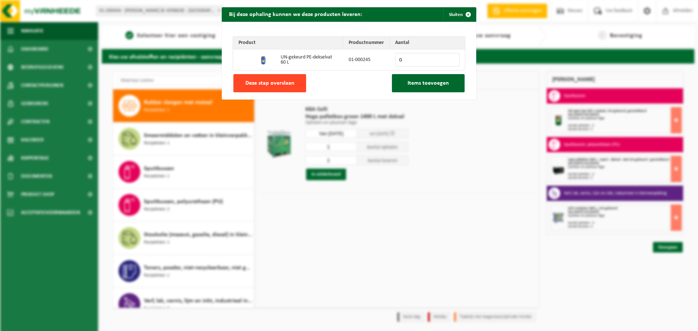  I want to click on th: Product, so click(288, 43).